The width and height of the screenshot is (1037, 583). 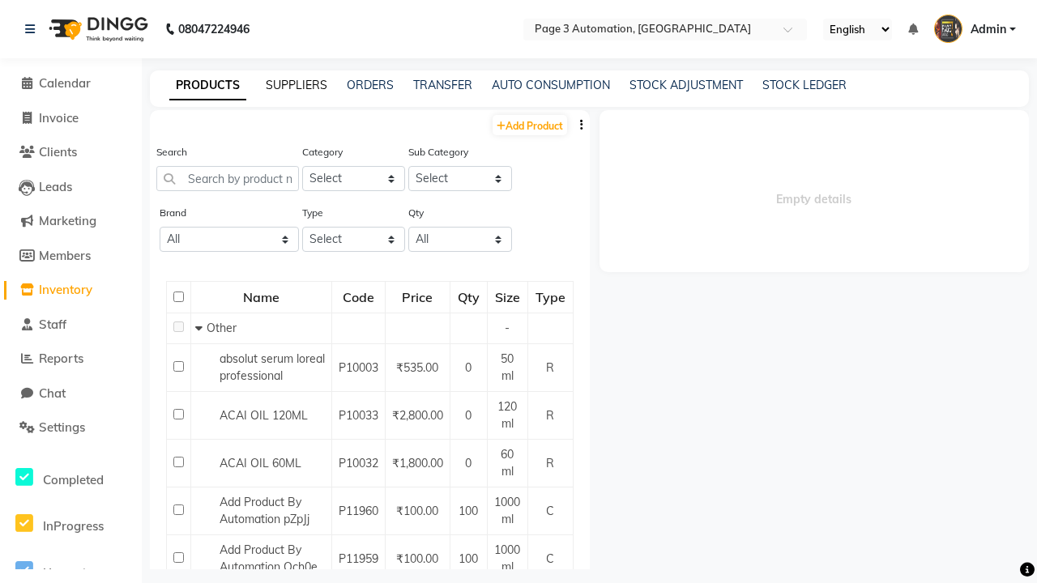 I want to click on img: logo, so click(x=96, y=29).